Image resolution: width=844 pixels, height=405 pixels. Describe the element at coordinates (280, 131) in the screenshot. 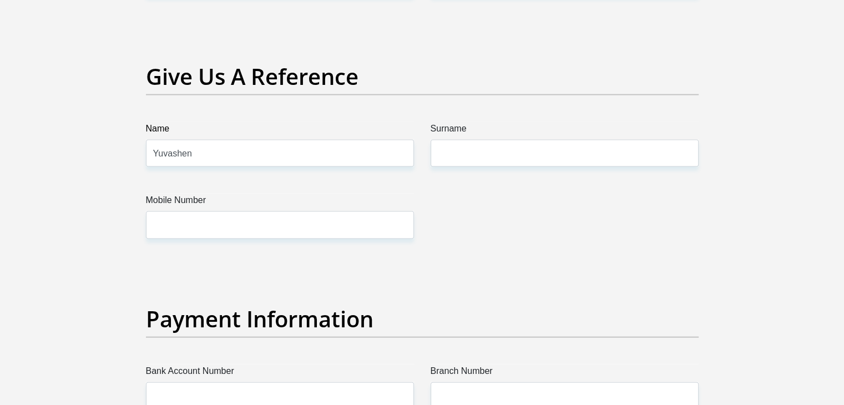

I see `label: Name` at that location.